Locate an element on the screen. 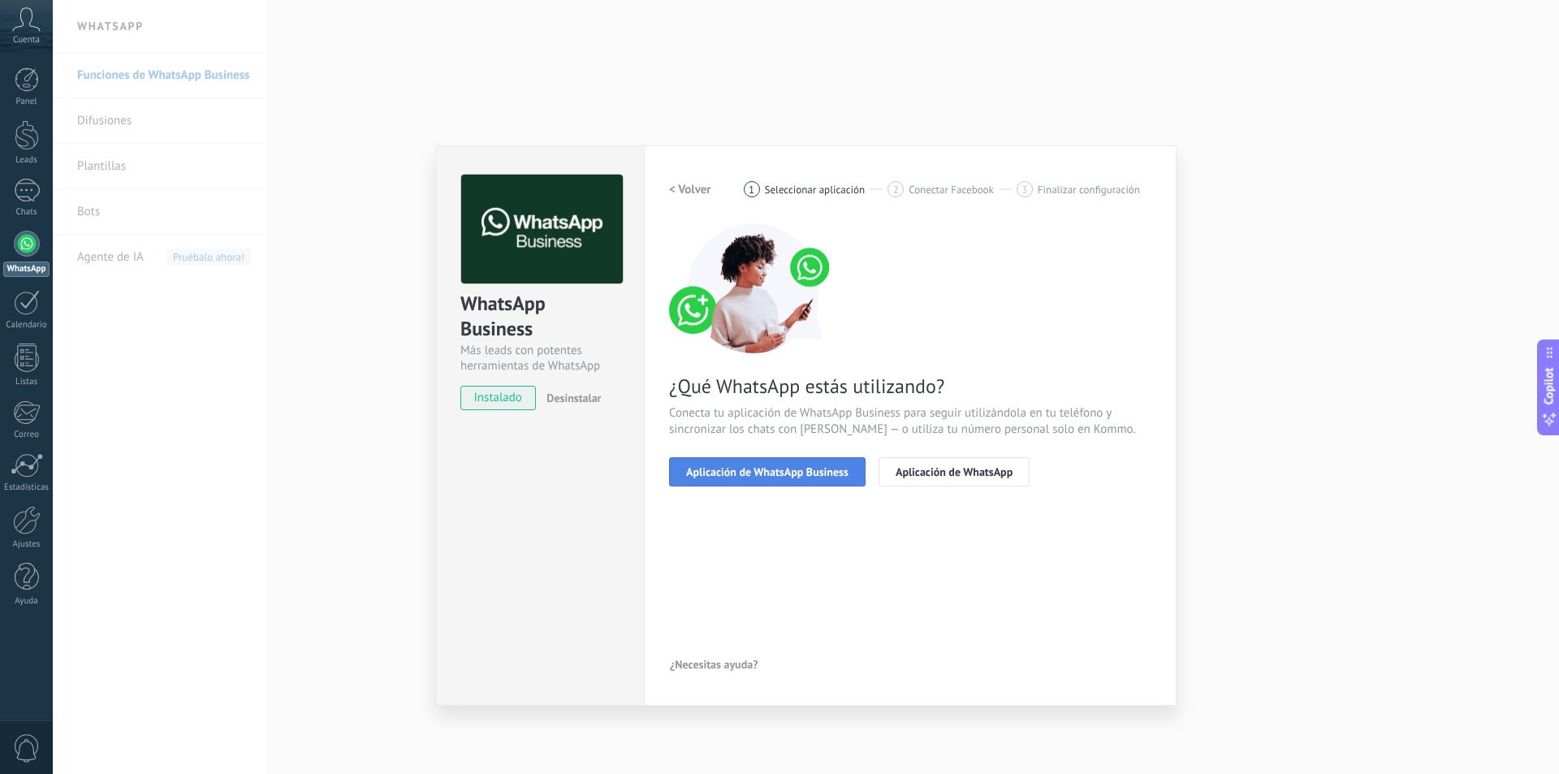 The width and height of the screenshot is (1559, 774). button: ¿Necesitas ayuda? is located at coordinates (714, 664).